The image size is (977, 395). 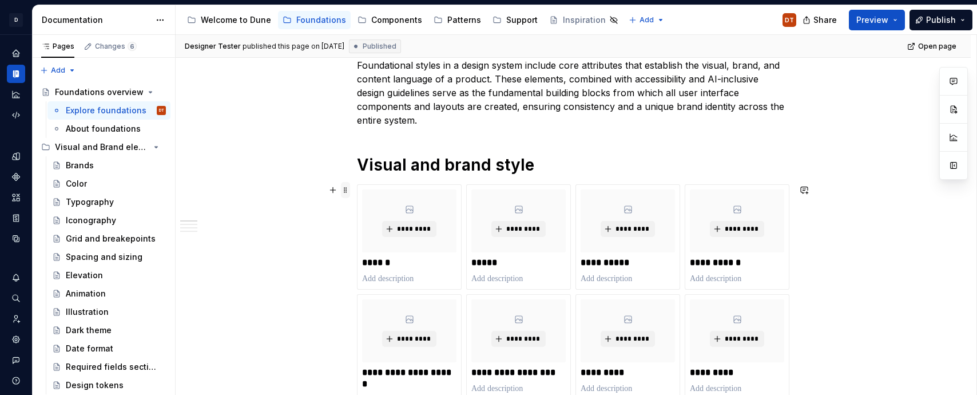 What do you see at coordinates (87, 312) in the screenshot?
I see `div: Illustration` at bounding box center [87, 312].